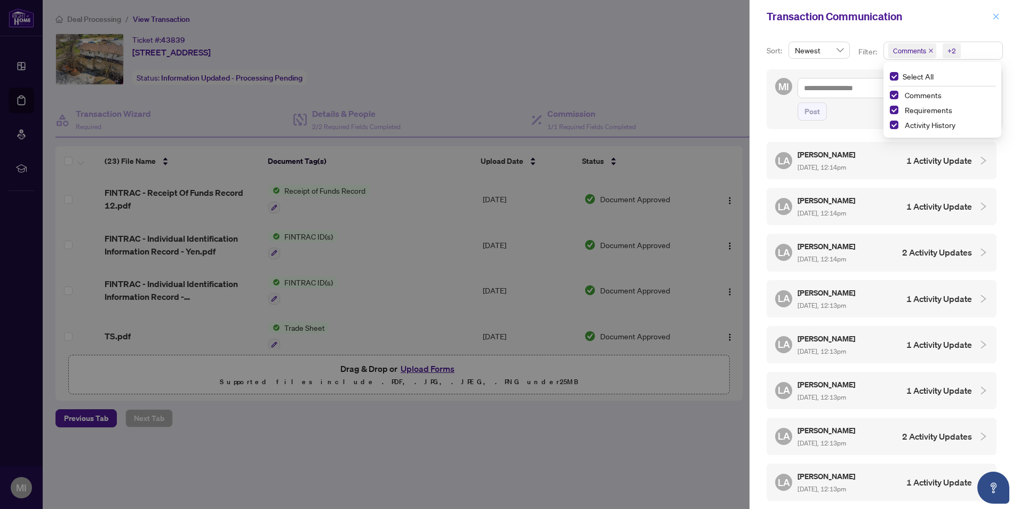 The height and width of the screenshot is (509, 1020). What do you see at coordinates (993, 487) in the screenshot?
I see `button: Open asap` at bounding box center [993, 487].